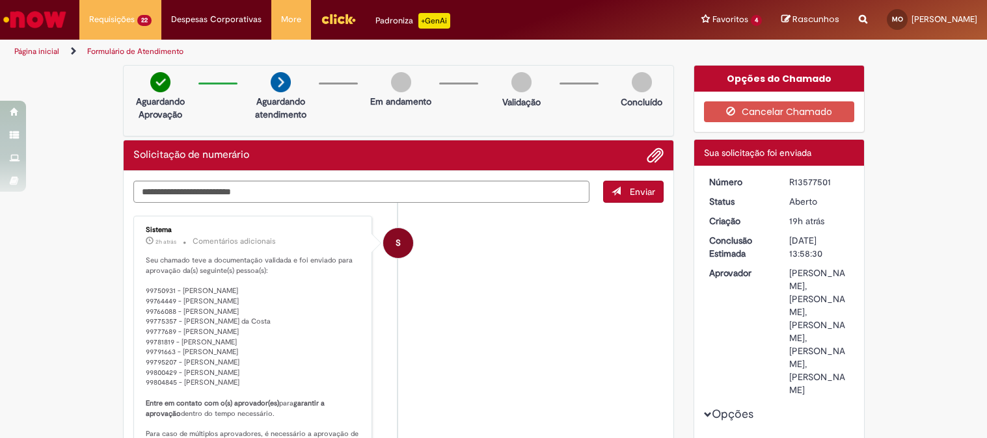 The image size is (987, 438). Describe the element at coordinates (810, 20) in the screenshot. I see `a: Rascunhos` at that location.